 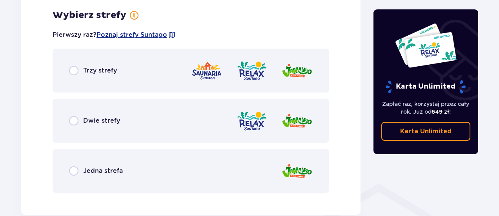 What do you see at coordinates (425, 45) in the screenshot?
I see `img: Dwie karty całoroczne do Suntago z napisem 'UNLIMITED RELAX', na białym tle z tropikalnymi liśćmi...` at bounding box center [425, 45].